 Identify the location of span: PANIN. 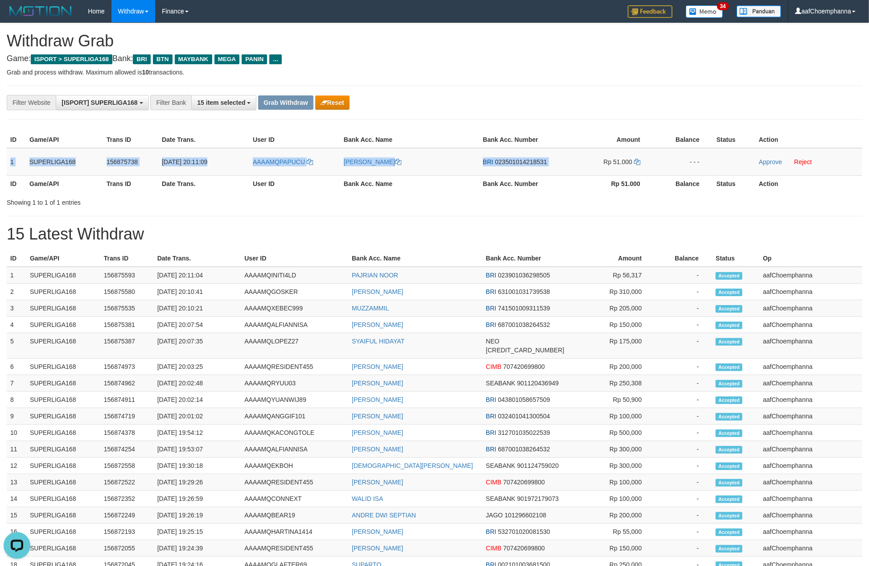
(254, 59).